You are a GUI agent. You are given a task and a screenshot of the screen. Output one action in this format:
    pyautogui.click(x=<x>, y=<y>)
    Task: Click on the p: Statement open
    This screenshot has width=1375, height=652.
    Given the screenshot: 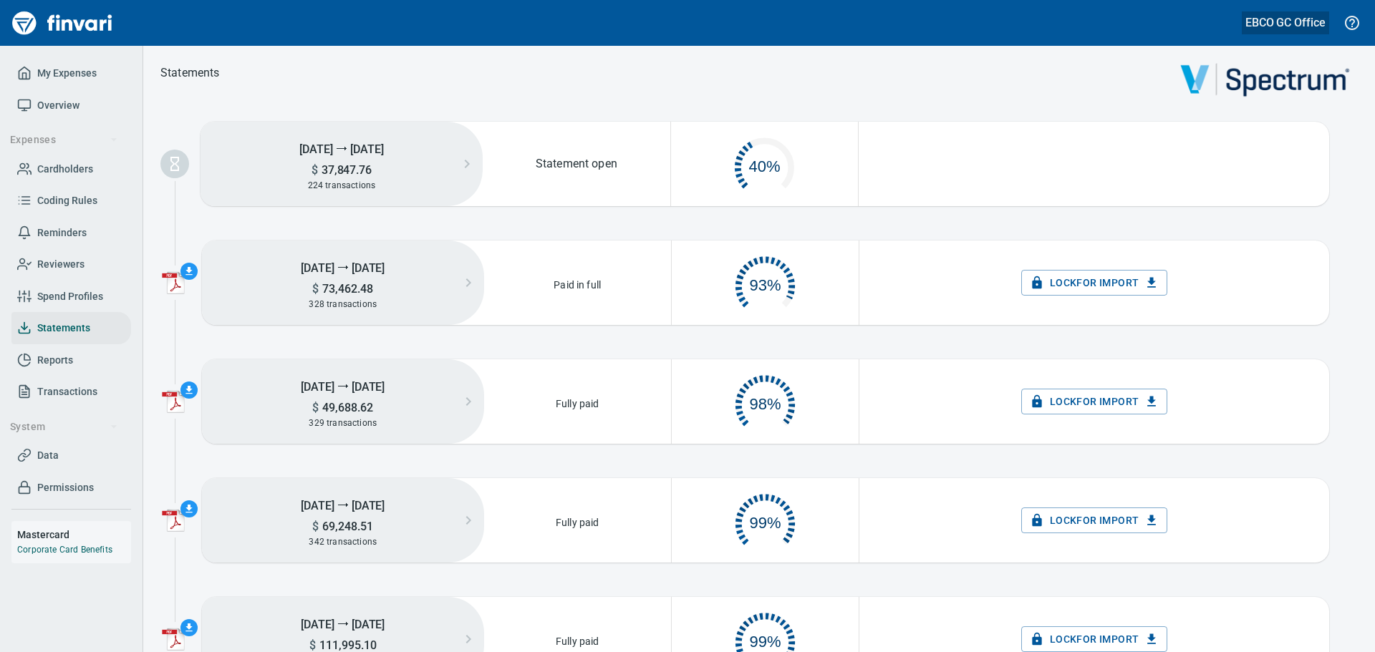 What is the action you would take?
    pyautogui.click(x=576, y=164)
    